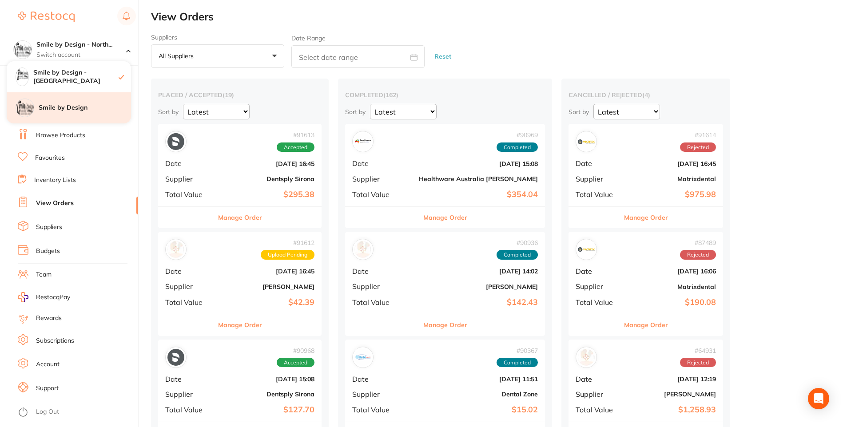 This screenshot has width=847, height=427. Describe the element at coordinates (308, 38) in the screenshot. I see `label: Date Range` at that location.